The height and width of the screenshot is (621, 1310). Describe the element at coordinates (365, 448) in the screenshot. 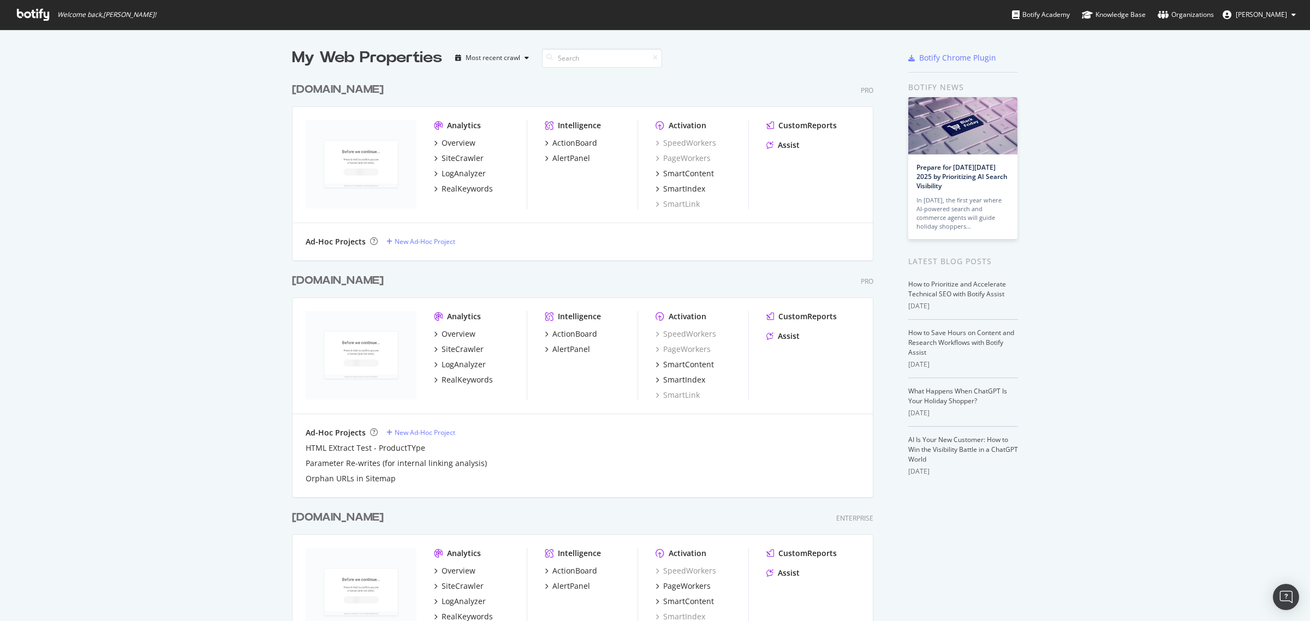

I see `a: HTML EXtract Test - ProductTYpe` at that location.